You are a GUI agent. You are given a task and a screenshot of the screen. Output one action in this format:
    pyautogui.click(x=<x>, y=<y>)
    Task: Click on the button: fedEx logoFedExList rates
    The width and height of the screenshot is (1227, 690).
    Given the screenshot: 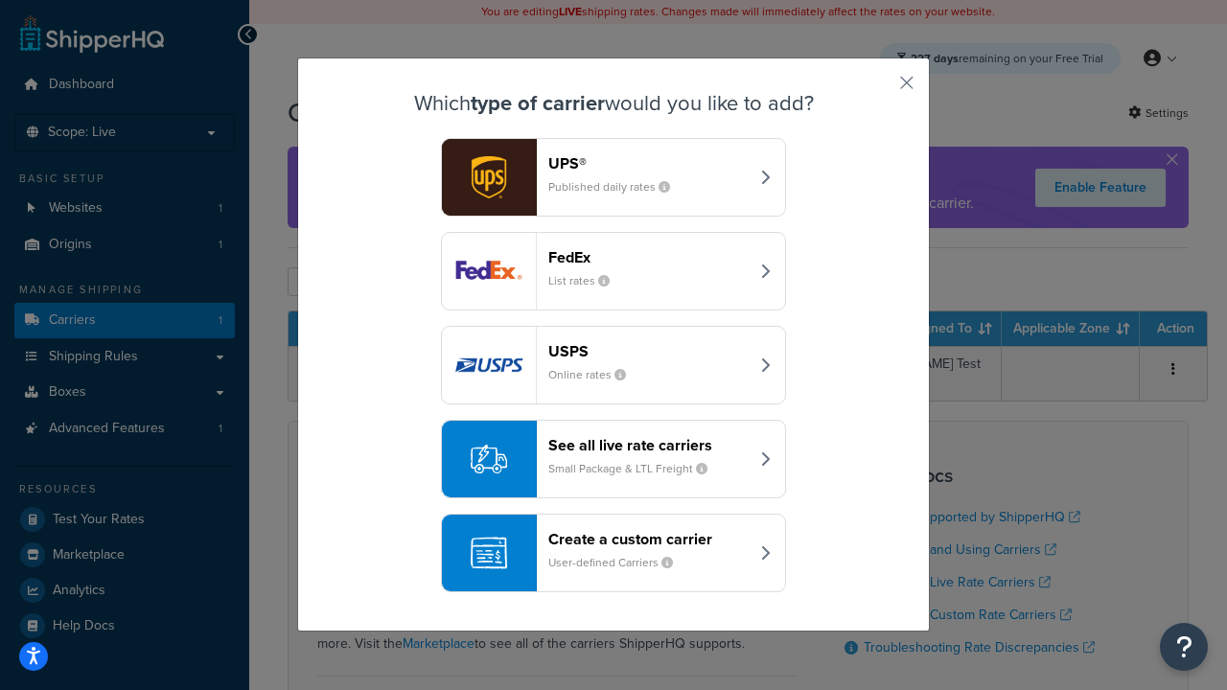 What is the action you would take?
    pyautogui.click(x=613, y=271)
    